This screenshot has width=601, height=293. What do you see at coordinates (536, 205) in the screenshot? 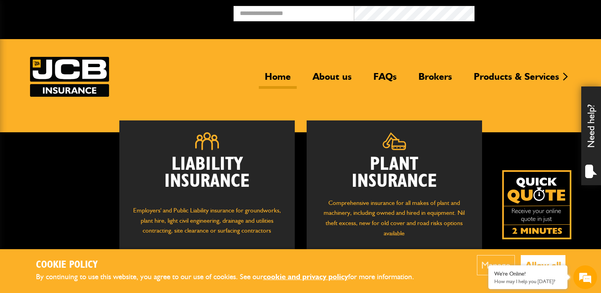
I see `img: Quick Quote` at bounding box center [536, 205].